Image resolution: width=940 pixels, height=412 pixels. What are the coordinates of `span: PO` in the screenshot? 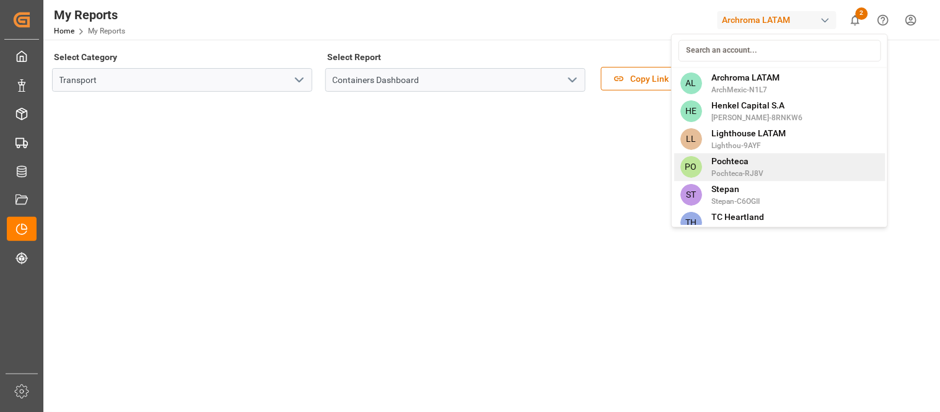 It's located at (691, 167).